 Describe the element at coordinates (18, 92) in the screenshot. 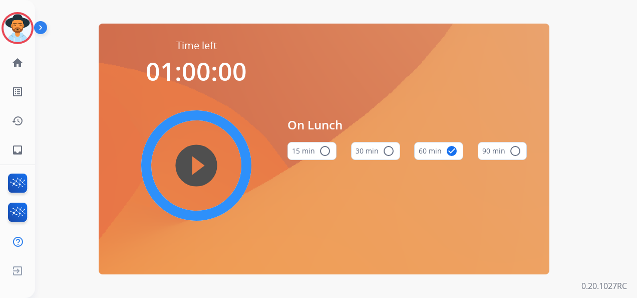

I see `mat-icon: list_alt` at that location.